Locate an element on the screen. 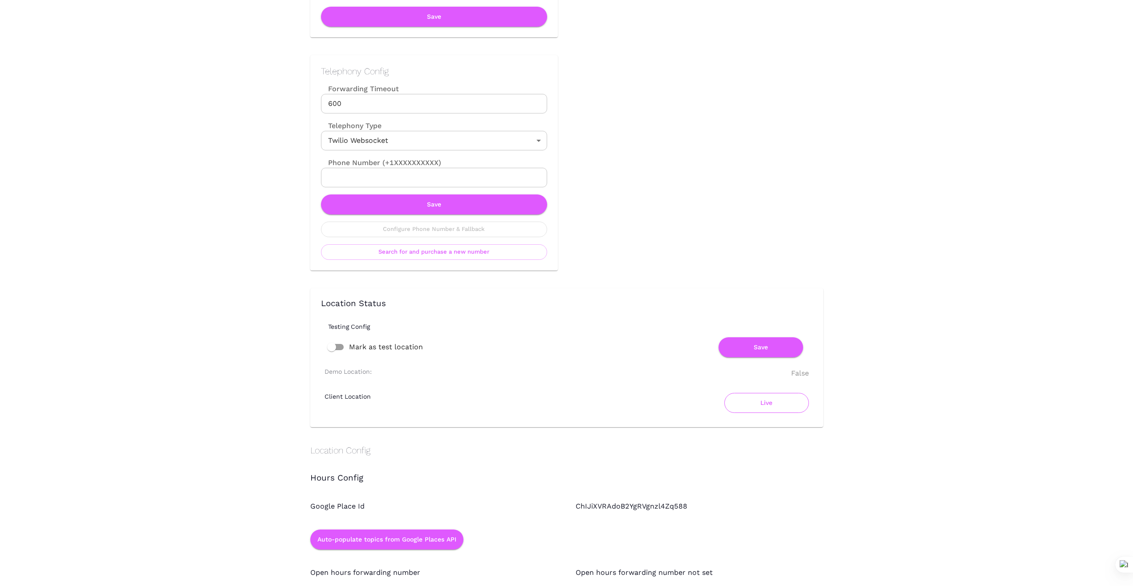 Image resolution: width=1133 pixels, height=586 pixels. button: Live is located at coordinates (767, 403).